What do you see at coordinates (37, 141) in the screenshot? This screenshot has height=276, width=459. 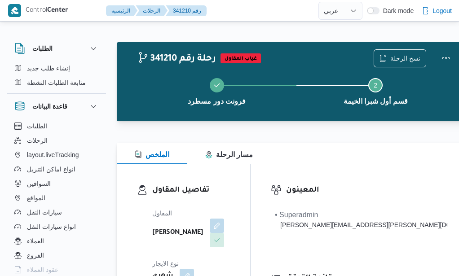 I see `span: الرحلات` at bounding box center [37, 141].